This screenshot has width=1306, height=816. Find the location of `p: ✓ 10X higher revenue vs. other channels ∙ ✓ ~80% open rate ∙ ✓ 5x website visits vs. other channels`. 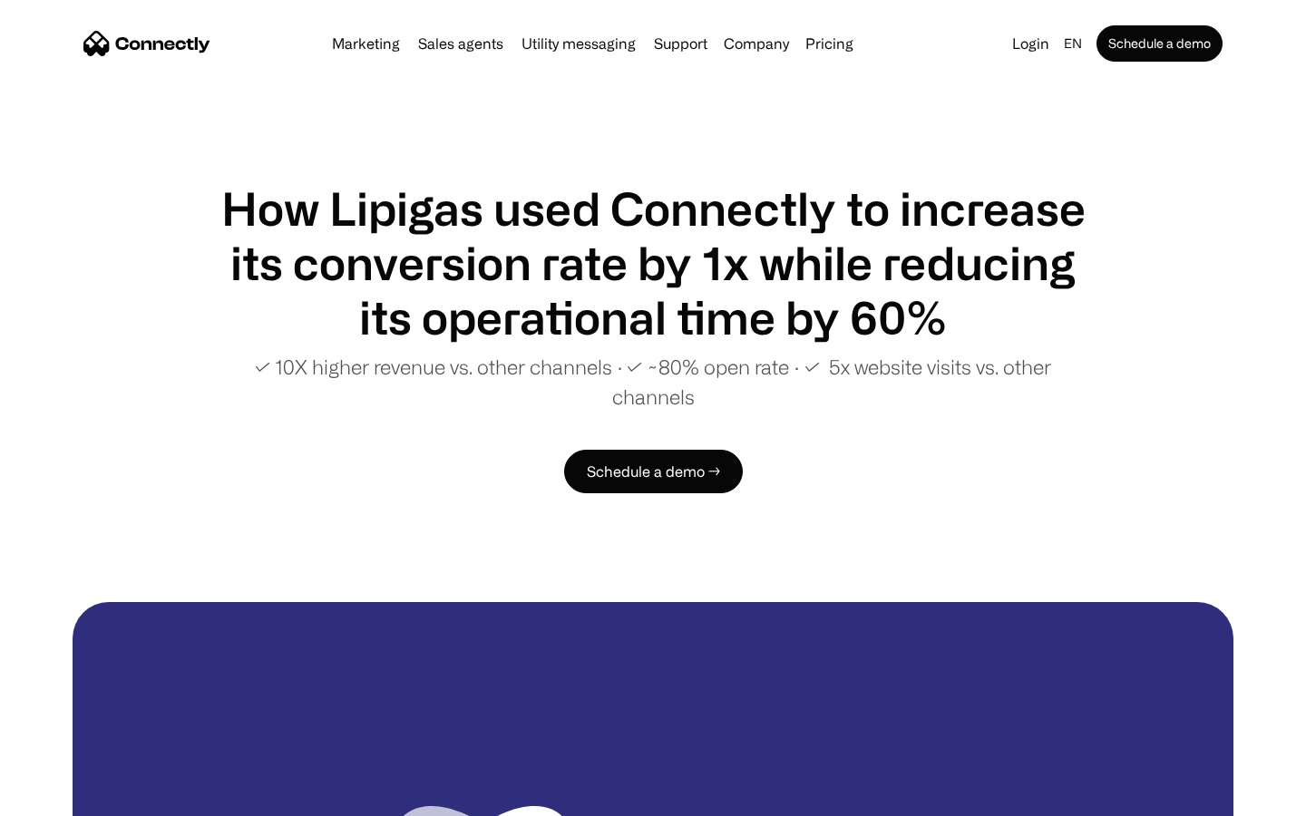

p: ✓ 10X higher revenue vs. other channels ∙ ✓ ~80% open rate ∙ ✓ 5x website visits vs. other channels is located at coordinates (653, 382).